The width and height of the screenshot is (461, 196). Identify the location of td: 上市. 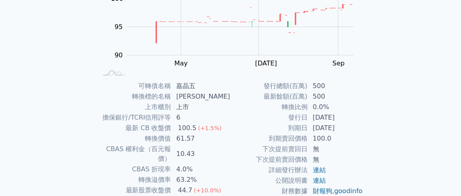
(201, 107).